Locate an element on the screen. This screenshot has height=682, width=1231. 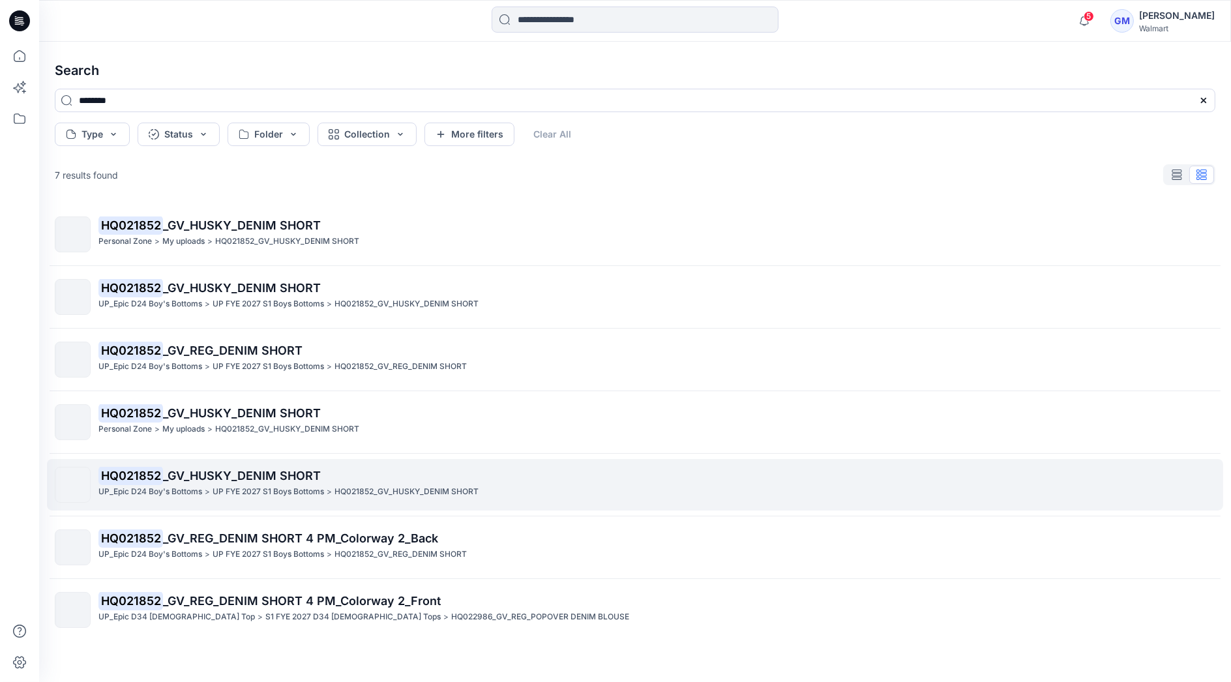
span: _GV_REG_DENIM SHORT 4 PM_Colorway 2_Back is located at coordinates (301, 538).